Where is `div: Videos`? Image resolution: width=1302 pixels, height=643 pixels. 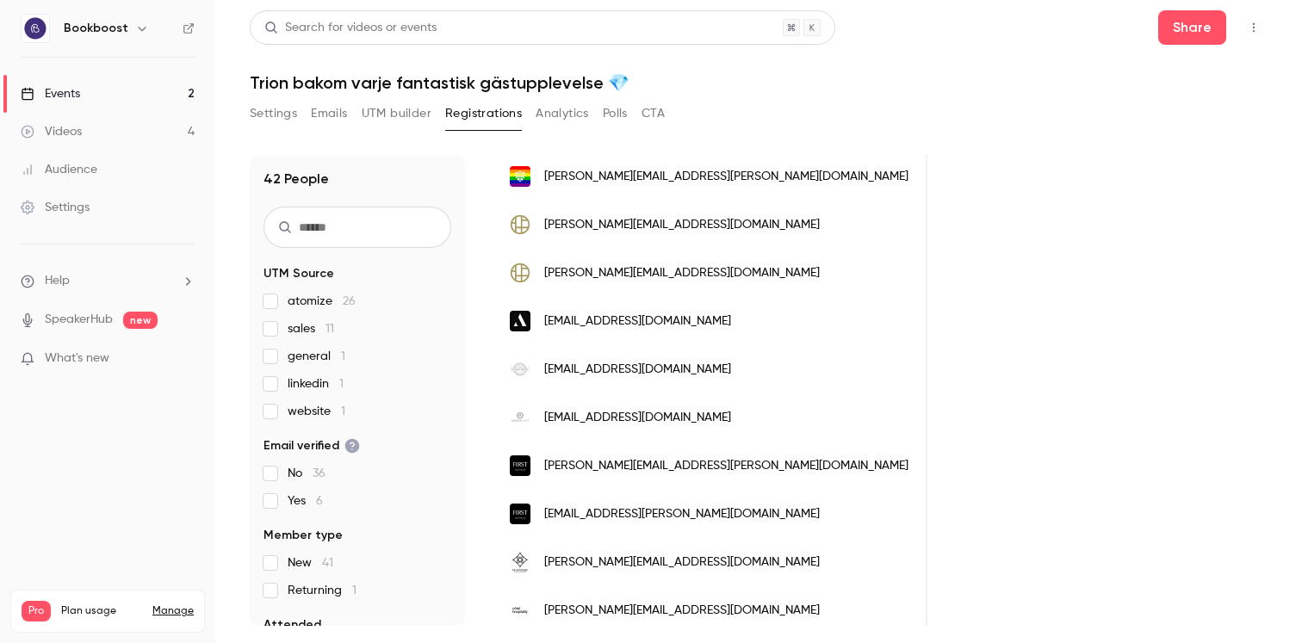 div: Videos is located at coordinates (51, 132).